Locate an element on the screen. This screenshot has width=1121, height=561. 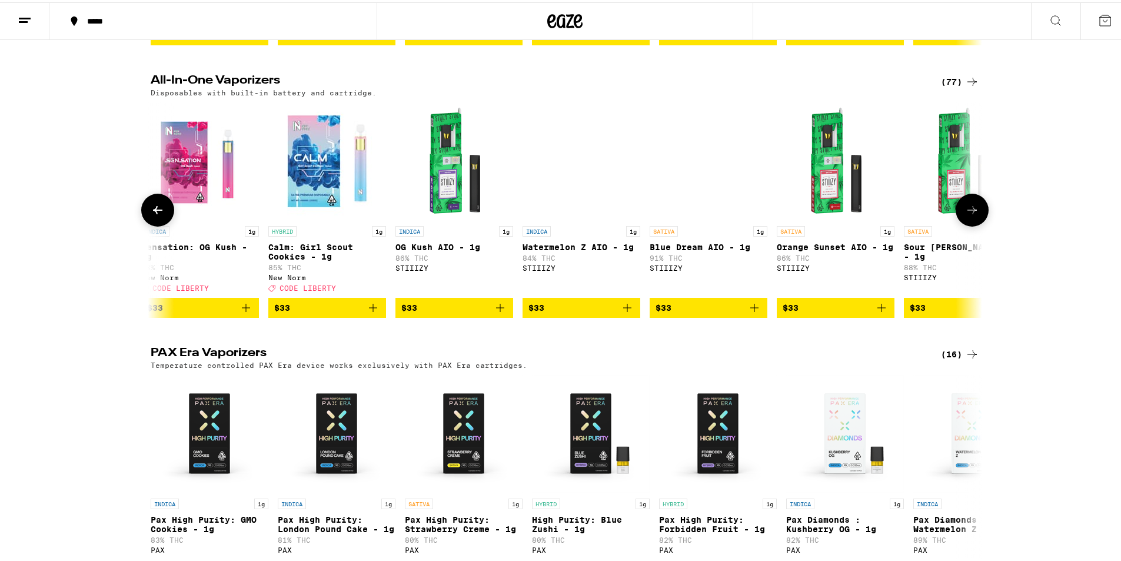
p: Pax High Purity: Forbidden Fruit - 1g is located at coordinates (718, 522).